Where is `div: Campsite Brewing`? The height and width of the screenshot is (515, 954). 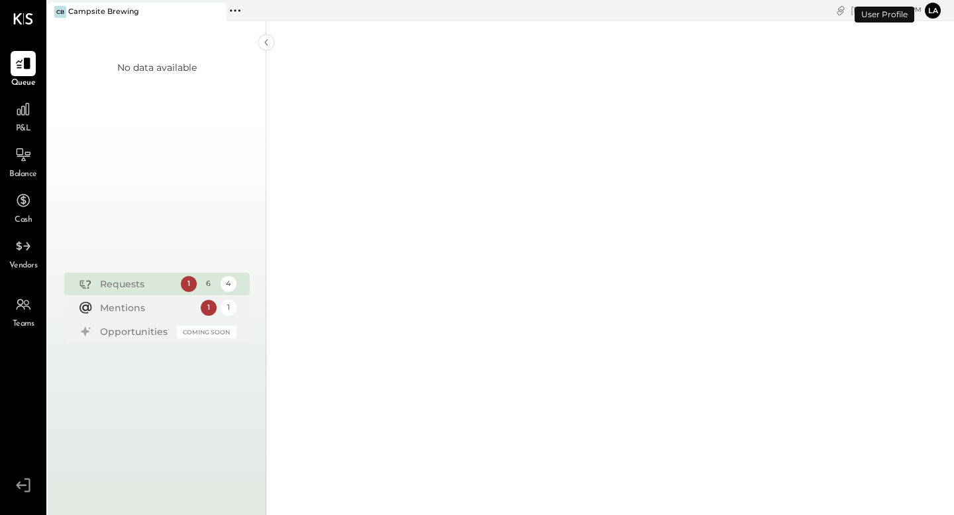
div: Campsite Brewing is located at coordinates (103, 12).